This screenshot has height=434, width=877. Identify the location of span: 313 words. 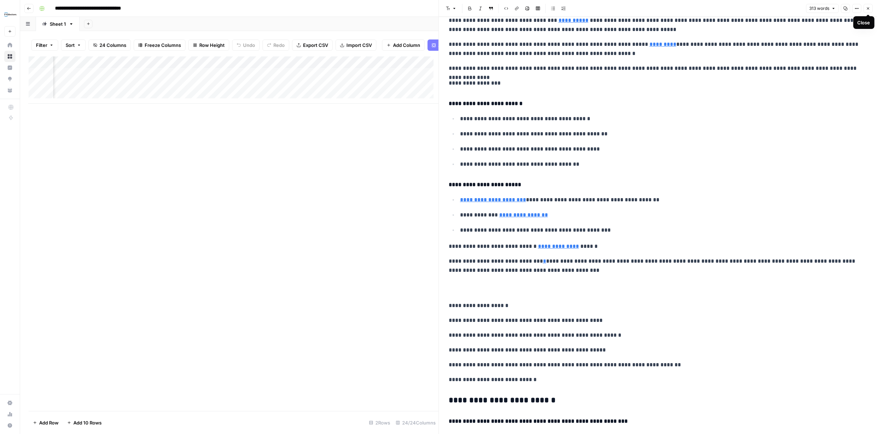
(819, 8).